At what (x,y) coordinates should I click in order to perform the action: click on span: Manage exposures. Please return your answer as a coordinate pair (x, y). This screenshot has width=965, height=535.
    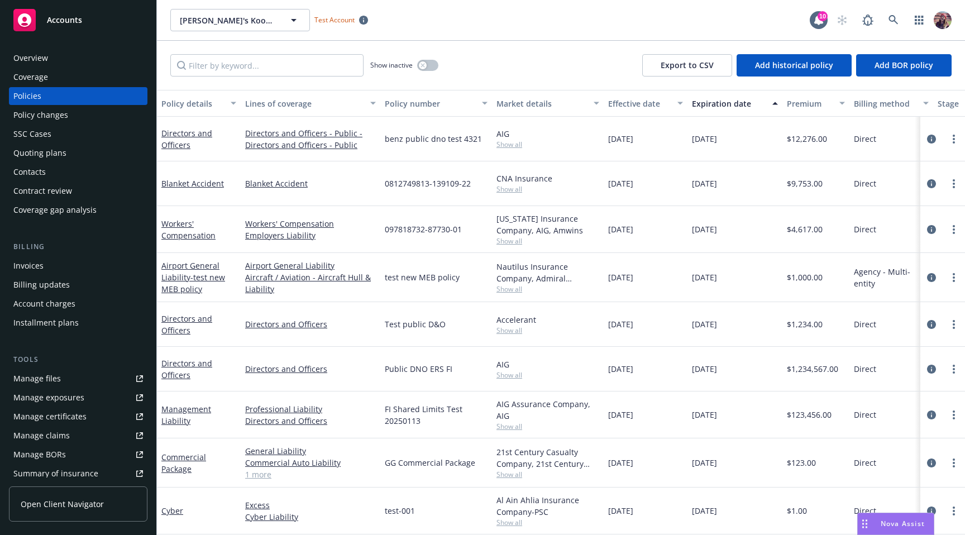
    Looking at the image, I should click on (78, 398).